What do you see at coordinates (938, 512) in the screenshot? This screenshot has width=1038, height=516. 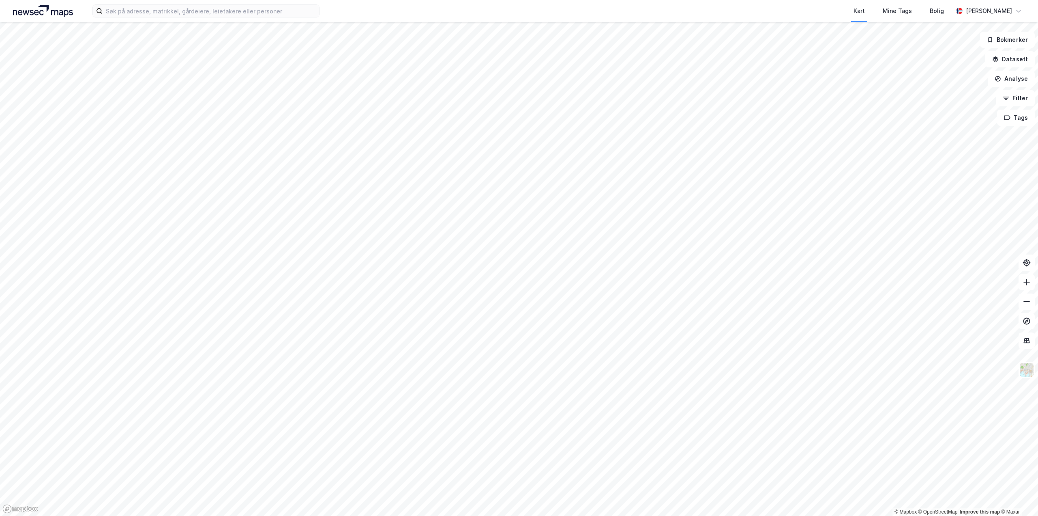 I see `a: OpenStreetMap` at bounding box center [938, 512].